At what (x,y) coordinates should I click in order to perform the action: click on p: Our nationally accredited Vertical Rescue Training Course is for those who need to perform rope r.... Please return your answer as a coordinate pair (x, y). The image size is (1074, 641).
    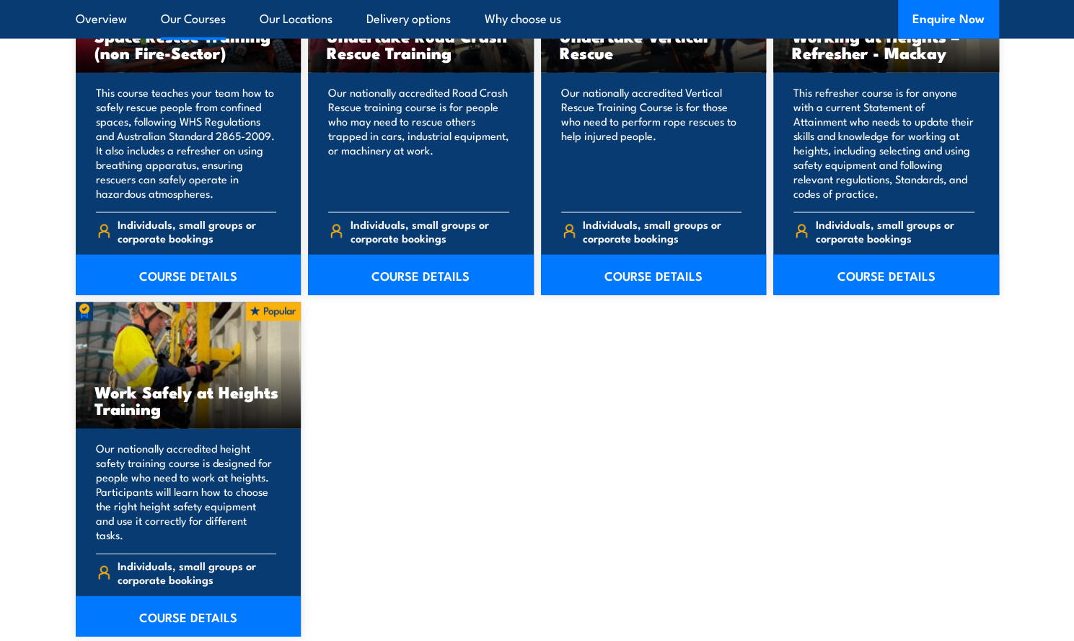
    Looking at the image, I should click on (652, 143).